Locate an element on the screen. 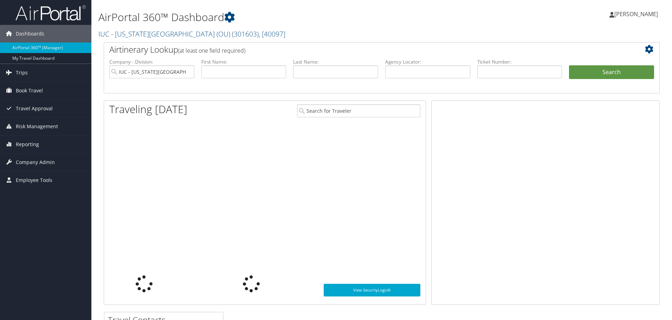  label: Last Name: is located at coordinates (336, 62).